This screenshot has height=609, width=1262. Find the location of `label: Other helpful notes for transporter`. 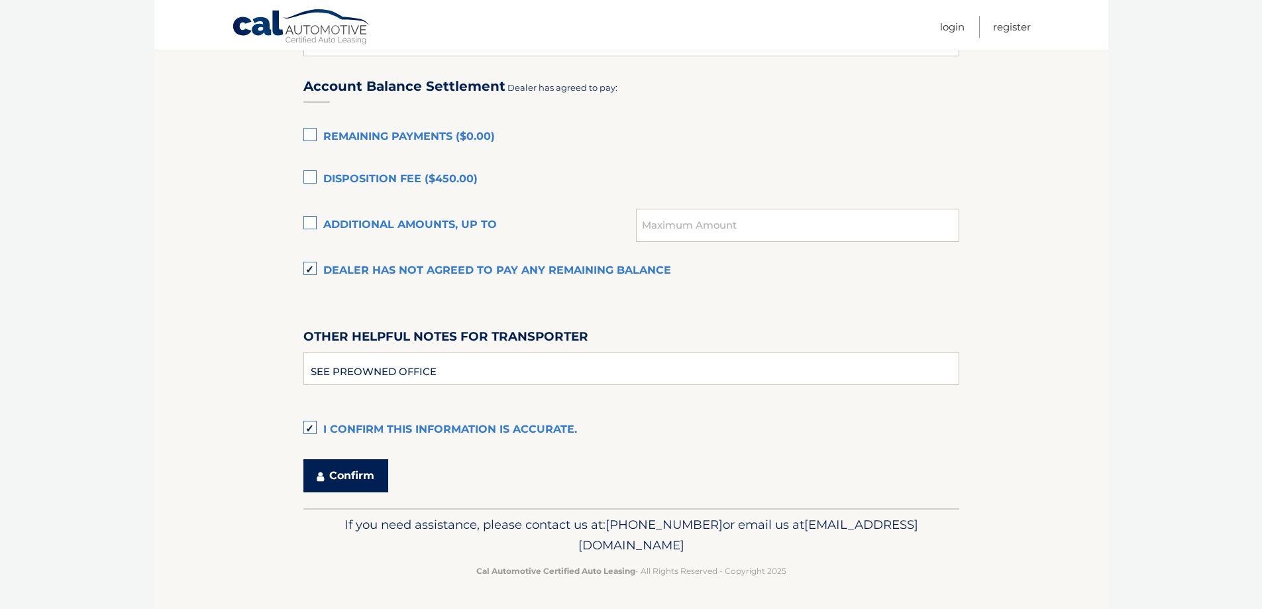

label: Other helpful notes for transporter is located at coordinates (446, 339).